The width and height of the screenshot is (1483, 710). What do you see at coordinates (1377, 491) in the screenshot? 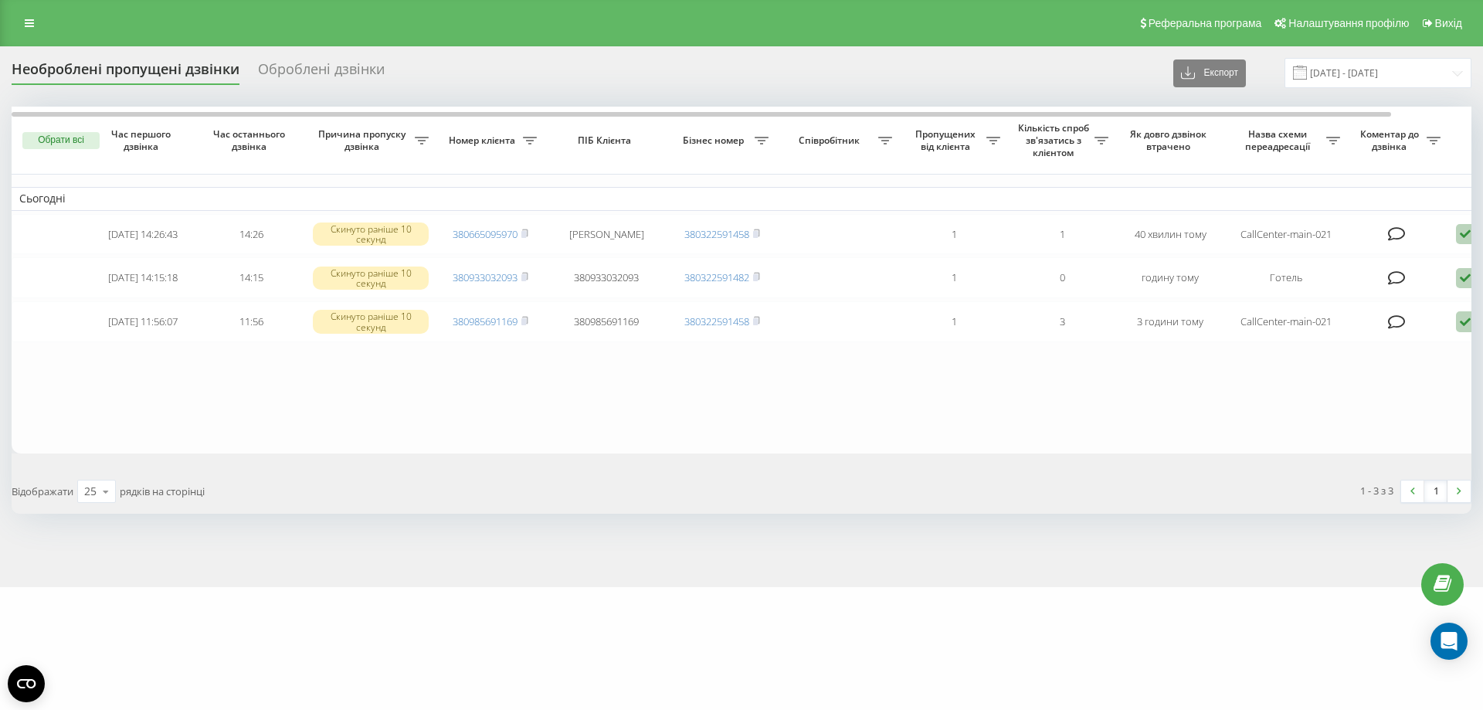
I see `div: 1 - 3 з 3` at bounding box center [1377, 491].